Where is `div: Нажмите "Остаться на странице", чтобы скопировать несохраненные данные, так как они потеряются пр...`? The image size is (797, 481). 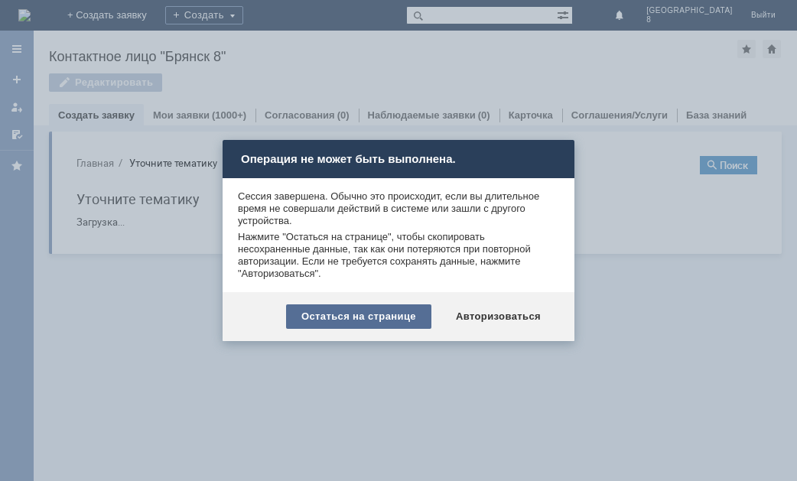
div: Нажмите "Остаться на странице", чтобы скопировать несохраненные данные, так как они потеряются пр... is located at coordinates (399, 255).